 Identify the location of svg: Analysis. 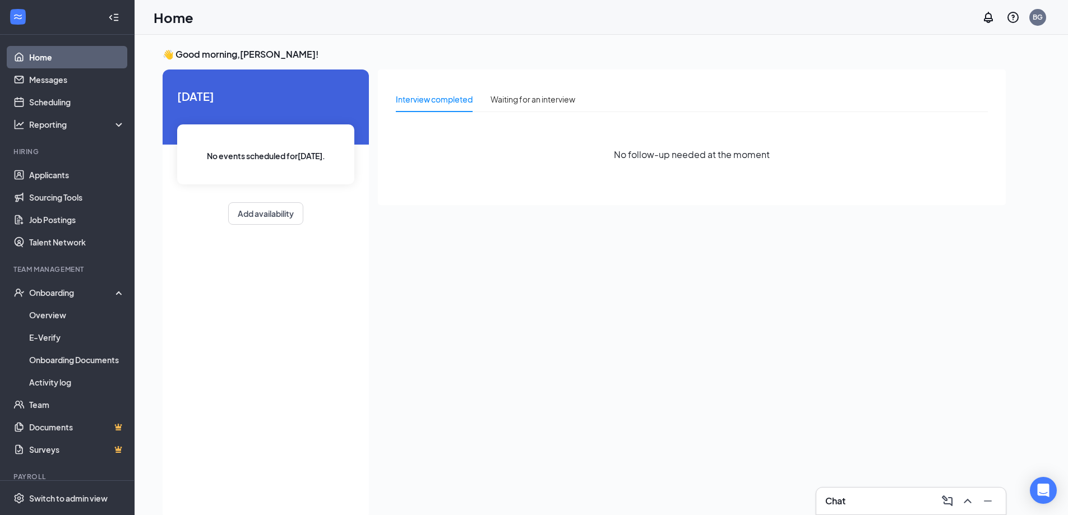
(19, 124).